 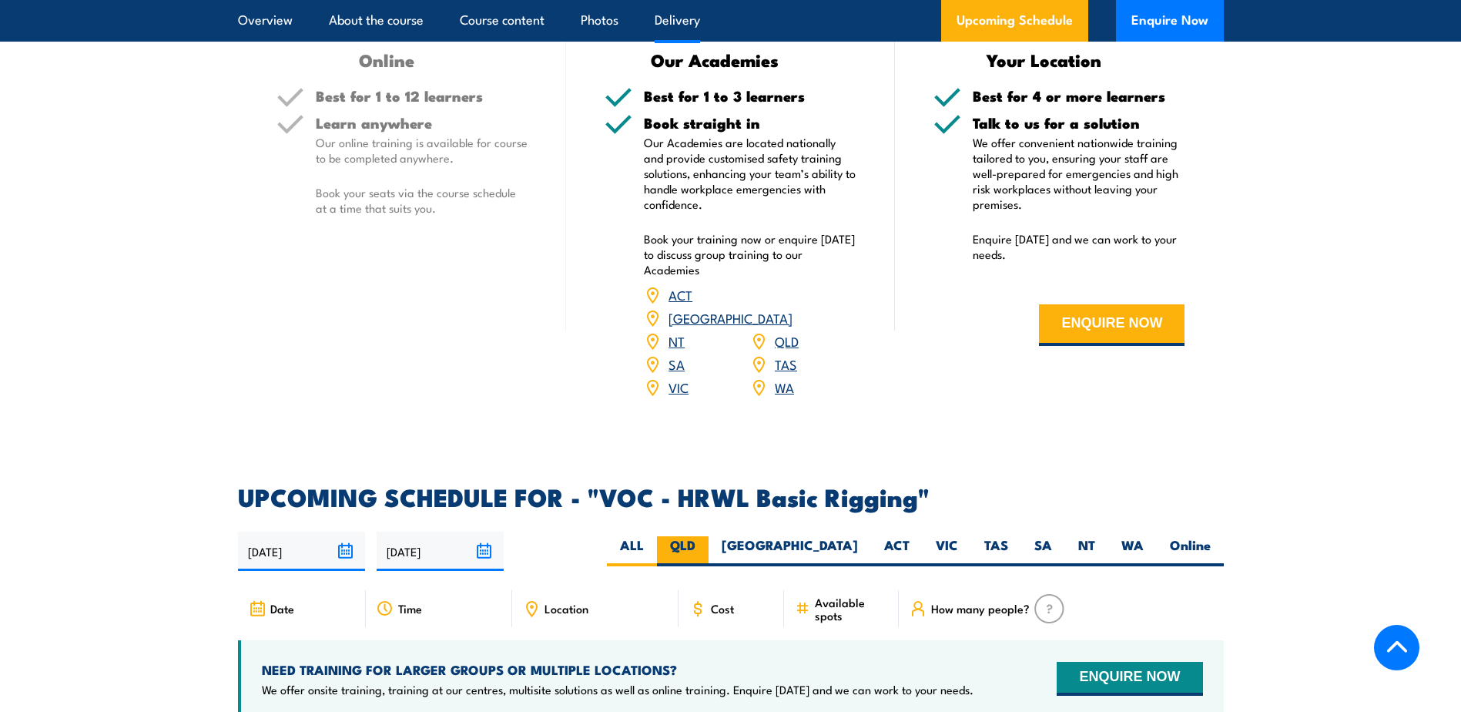 I want to click on p: We offer onsite training, training at our centres, multisite solutions as well as online training..., so click(x=618, y=690).